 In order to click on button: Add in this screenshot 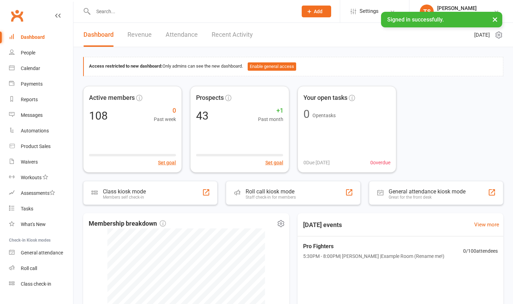, I will do `click(316, 11)`.